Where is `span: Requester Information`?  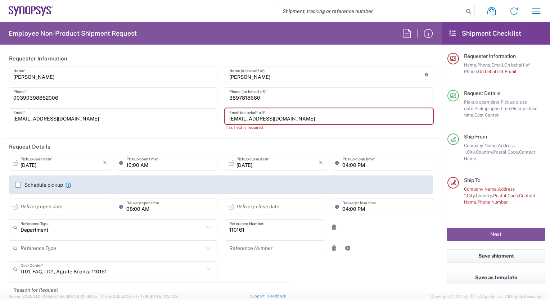 span: Requester Information is located at coordinates (490, 56).